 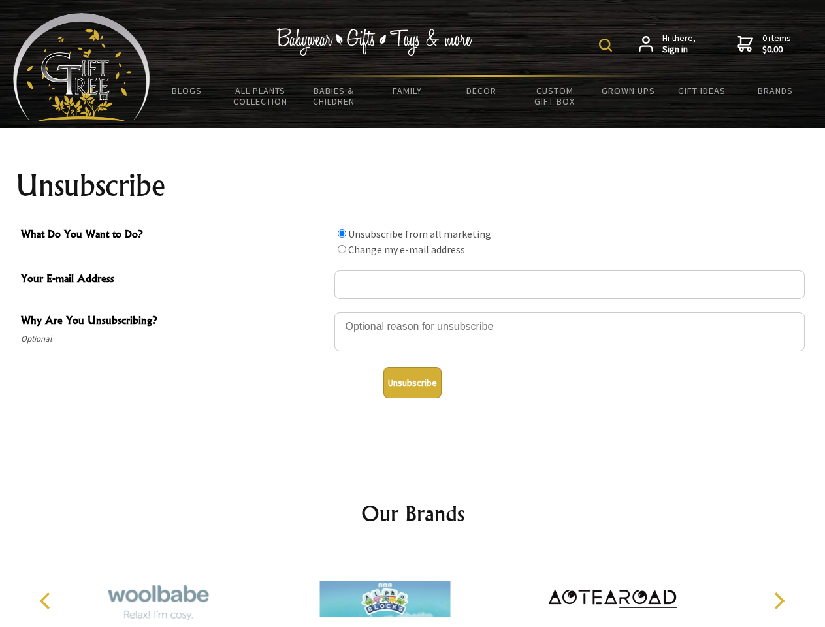 I want to click on strong: Sign in, so click(x=678, y=50).